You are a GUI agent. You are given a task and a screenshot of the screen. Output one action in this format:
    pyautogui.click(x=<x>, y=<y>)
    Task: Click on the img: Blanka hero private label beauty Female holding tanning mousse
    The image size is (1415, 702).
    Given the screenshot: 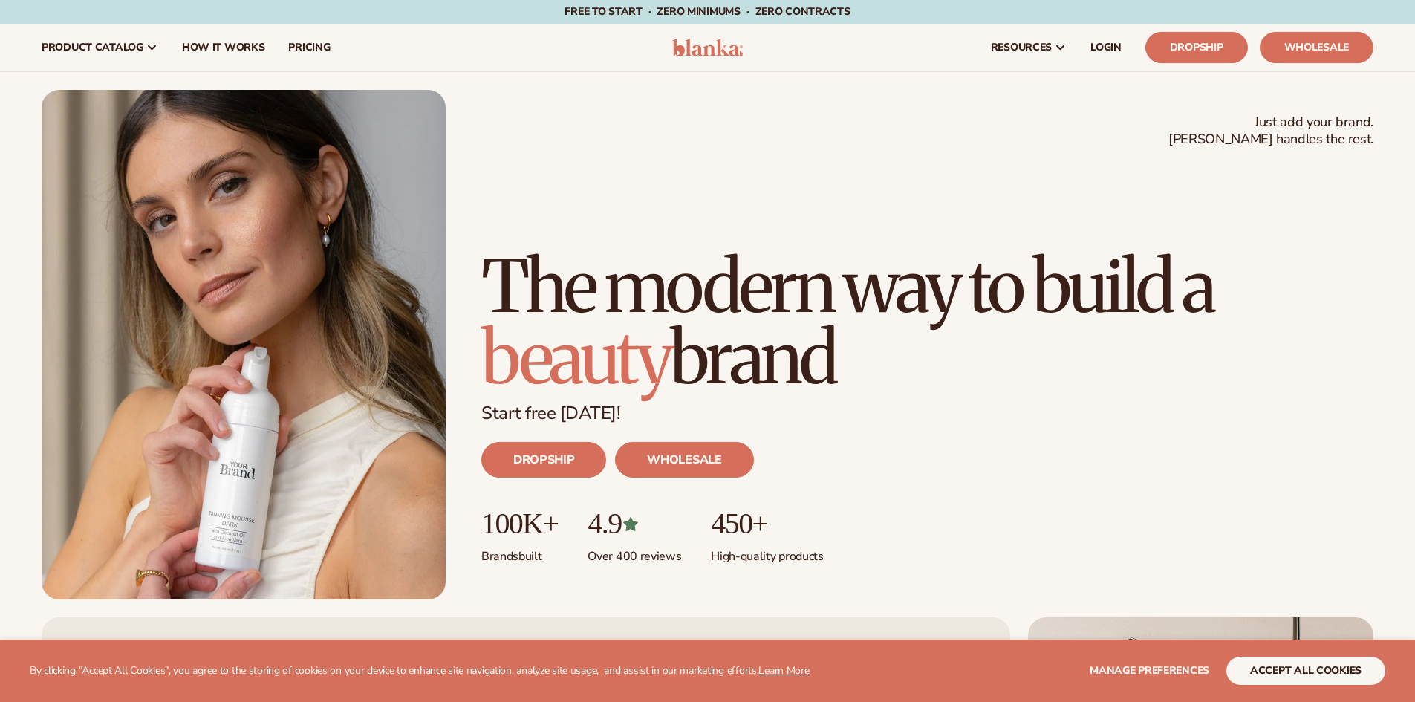 What is the action you would take?
    pyautogui.click(x=244, y=345)
    